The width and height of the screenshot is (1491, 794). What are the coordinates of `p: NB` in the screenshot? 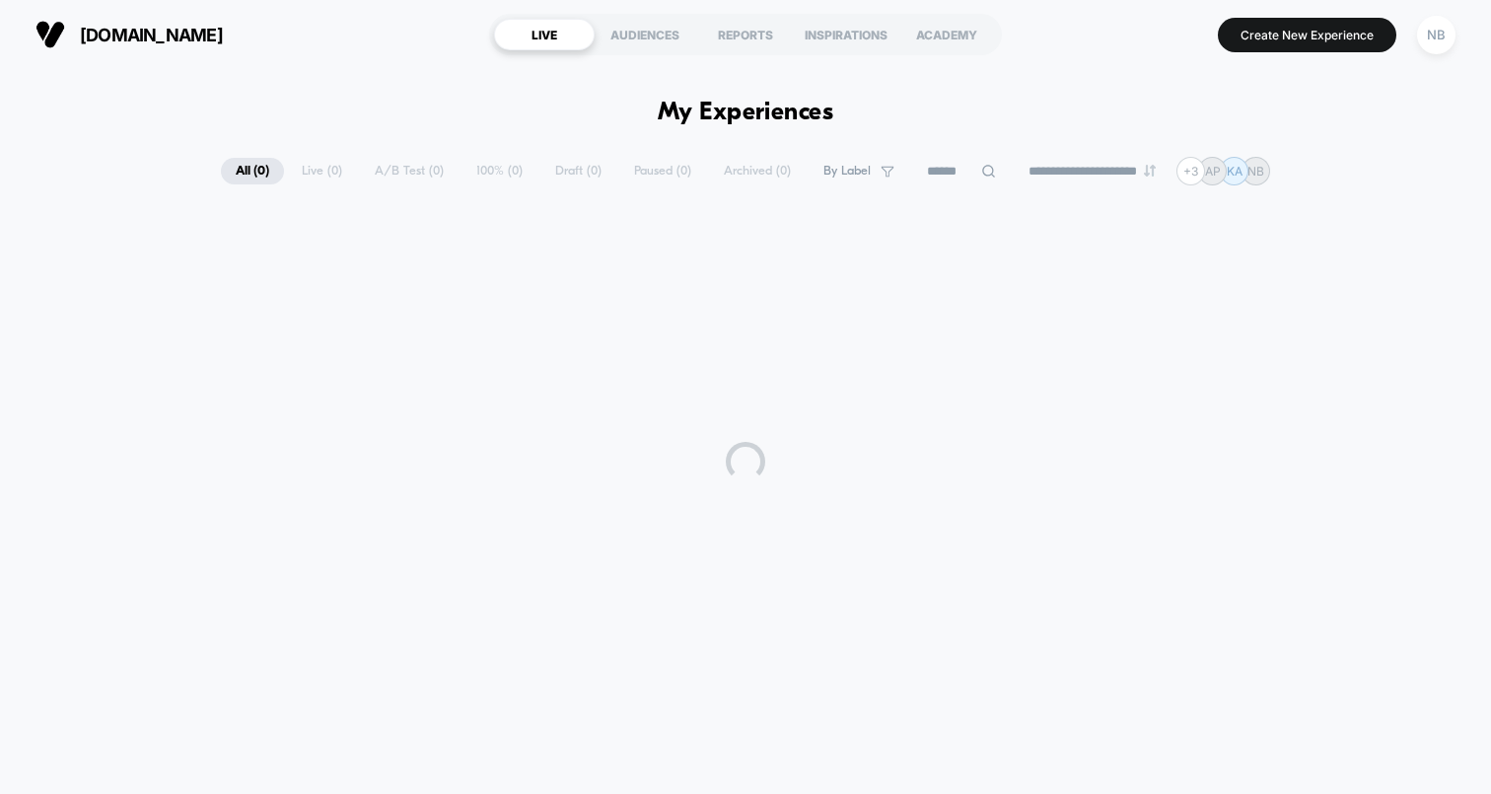 It's located at (1255, 171).